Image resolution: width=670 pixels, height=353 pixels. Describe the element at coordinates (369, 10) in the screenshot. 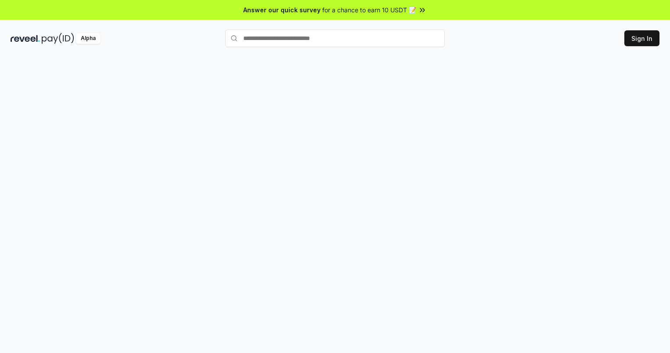

I see `span: for a chance to earn 10 USDT 📝` at that location.